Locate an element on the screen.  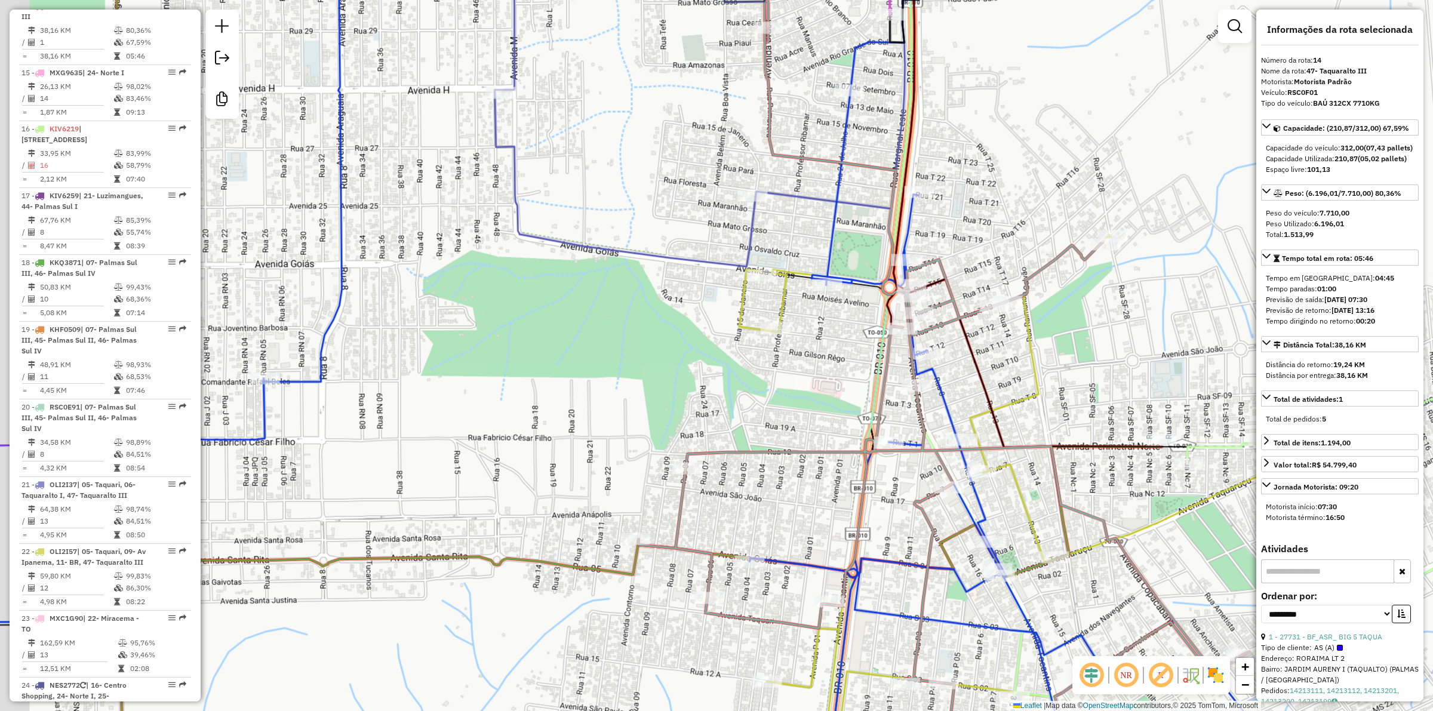
div: Distância Total: is located at coordinates (1319, 345).